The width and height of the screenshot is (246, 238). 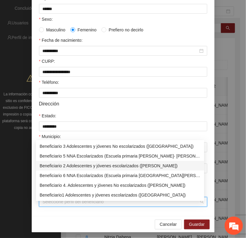 What do you see at coordinates (56, 30) in the screenshot?
I see `span: Masculino` at bounding box center [56, 30].